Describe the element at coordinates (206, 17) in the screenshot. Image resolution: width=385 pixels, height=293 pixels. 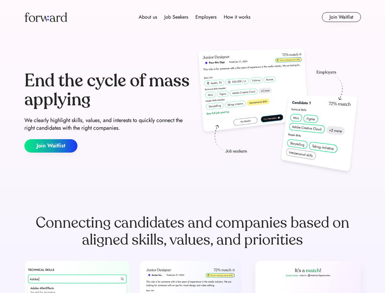
I see `div: Employers` at that location.